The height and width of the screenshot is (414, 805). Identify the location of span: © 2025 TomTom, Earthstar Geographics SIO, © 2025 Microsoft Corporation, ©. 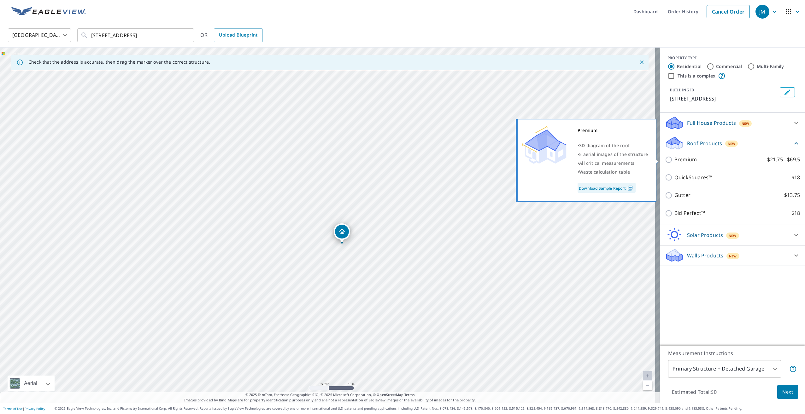
(330, 395).